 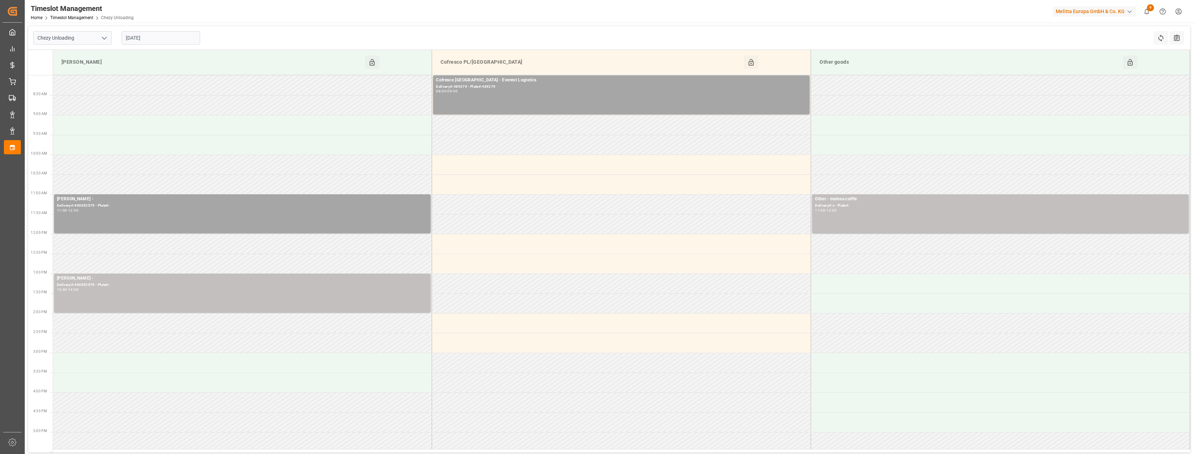 What do you see at coordinates (621, 87) in the screenshot?
I see `div: Delivery#:489279 - Plate#:489279` at bounding box center [621, 87].